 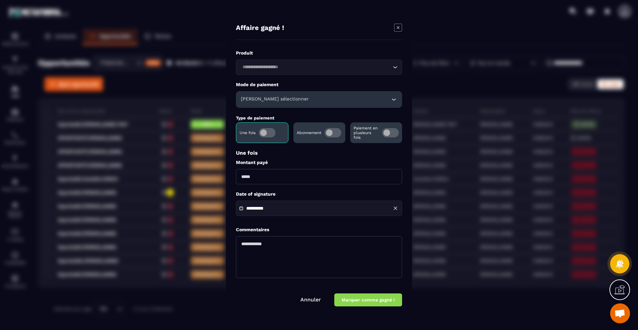 I want to click on button: Marquer comme gagné !, so click(x=368, y=299).